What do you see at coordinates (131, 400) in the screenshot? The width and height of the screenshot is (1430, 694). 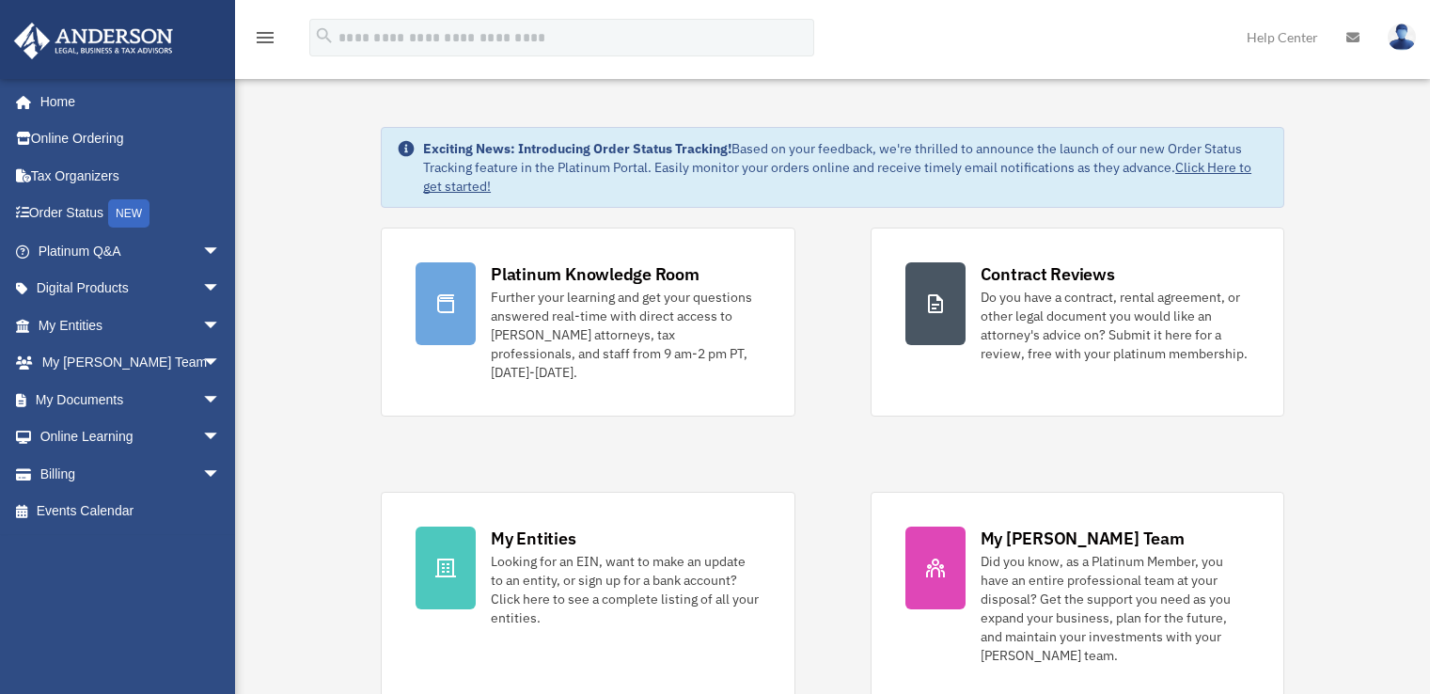 I see `a: My Documentsarrow_drop_down` at bounding box center [131, 400].